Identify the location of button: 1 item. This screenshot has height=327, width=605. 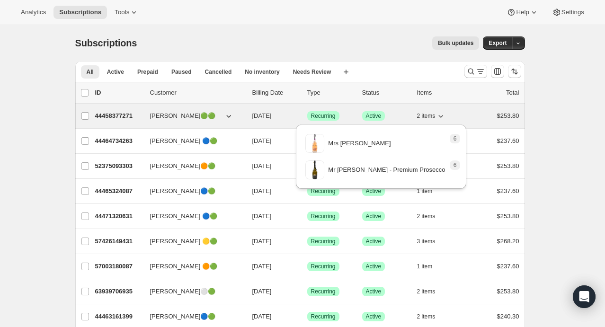
(430, 267).